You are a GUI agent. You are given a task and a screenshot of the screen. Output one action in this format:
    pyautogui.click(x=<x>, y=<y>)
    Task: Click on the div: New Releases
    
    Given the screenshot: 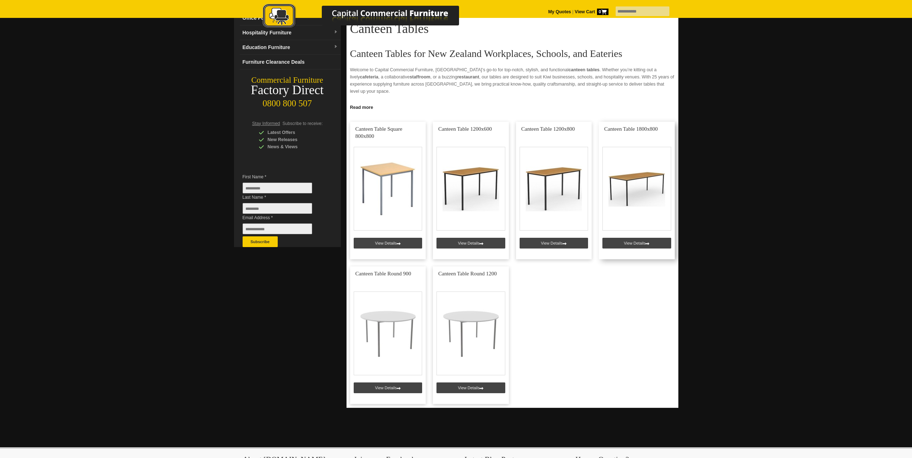 What is the action you would take?
    pyautogui.click(x=293, y=140)
    